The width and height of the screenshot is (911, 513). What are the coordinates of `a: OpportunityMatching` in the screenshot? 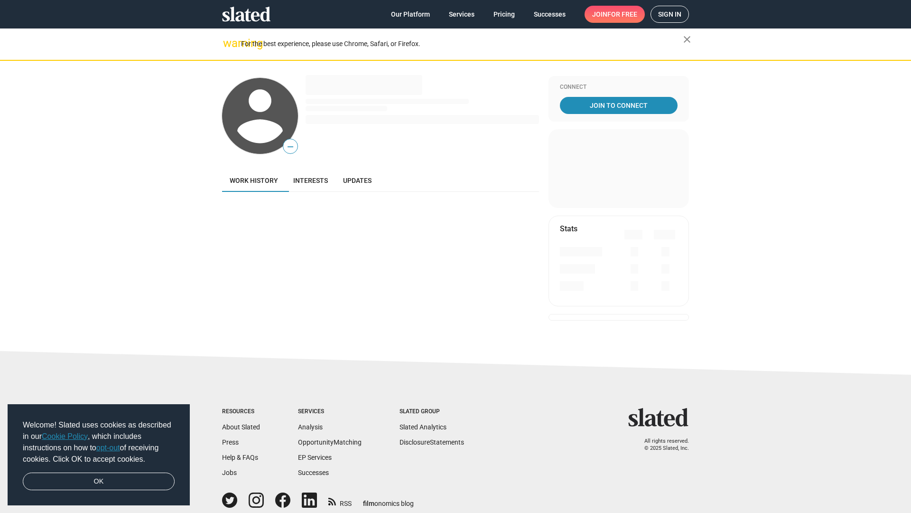 It's located at (330, 442).